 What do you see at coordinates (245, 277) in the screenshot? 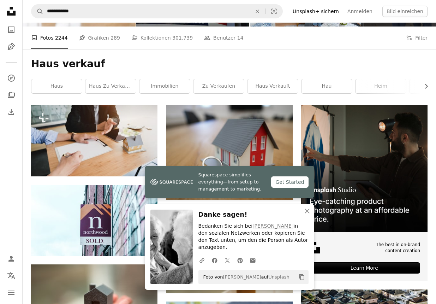
I see `span: Foto von auf` at bounding box center [245, 277].